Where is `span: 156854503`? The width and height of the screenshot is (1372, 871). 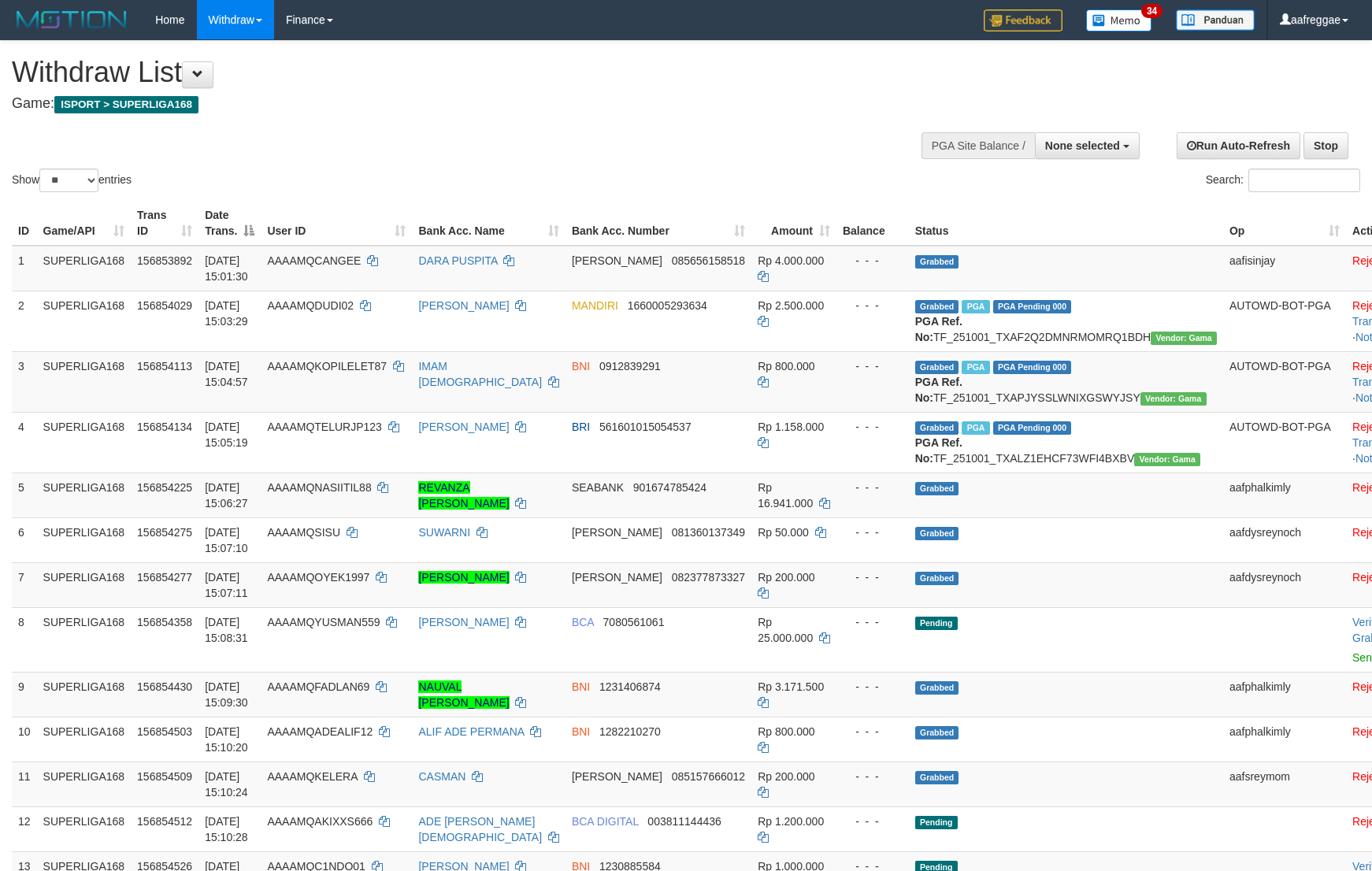 span: 156854503 is located at coordinates (165, 732).